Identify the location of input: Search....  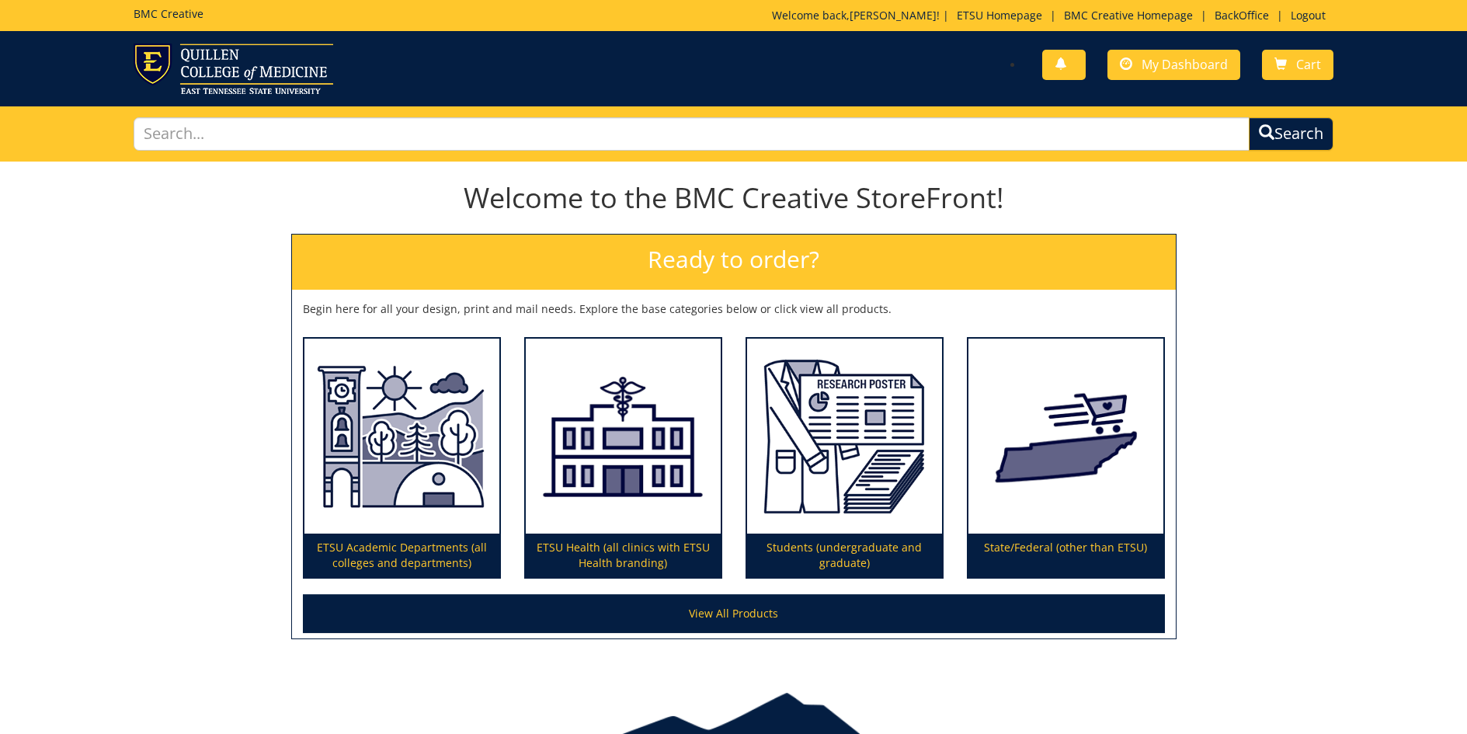
(691, 134).